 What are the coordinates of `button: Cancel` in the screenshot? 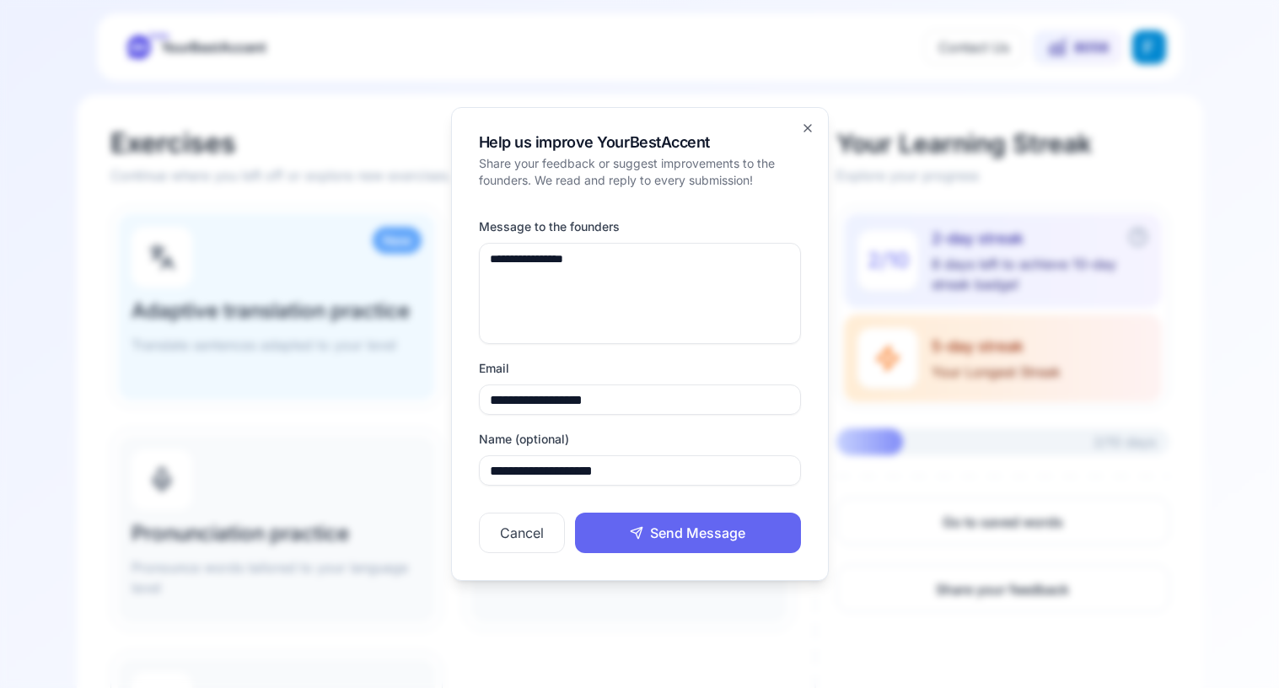 It's located at (522, 533).